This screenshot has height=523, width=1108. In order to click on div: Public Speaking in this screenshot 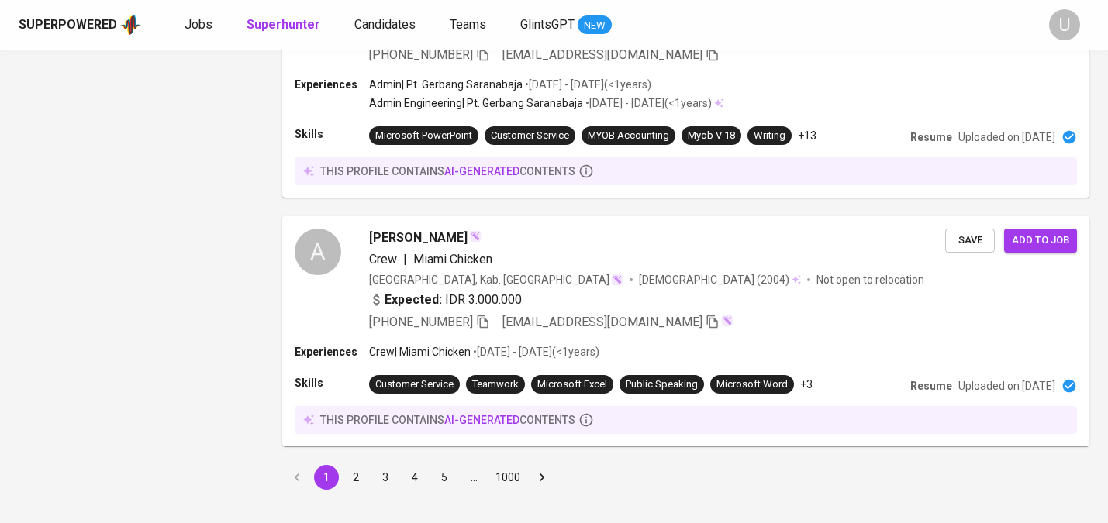, I will do `click(661, 384)`.